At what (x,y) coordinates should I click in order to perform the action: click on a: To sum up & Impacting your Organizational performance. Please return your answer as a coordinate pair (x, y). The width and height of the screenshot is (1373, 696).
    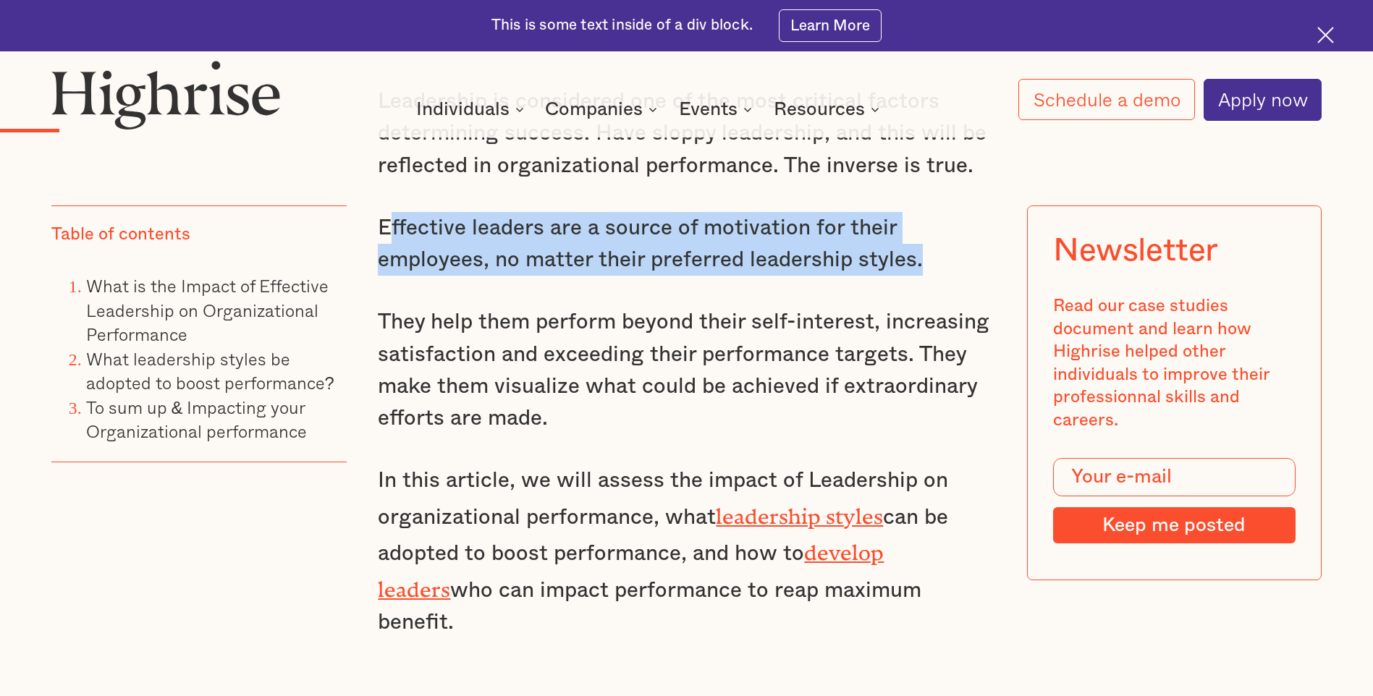
    Looking at the image, I should click on (196, 419).